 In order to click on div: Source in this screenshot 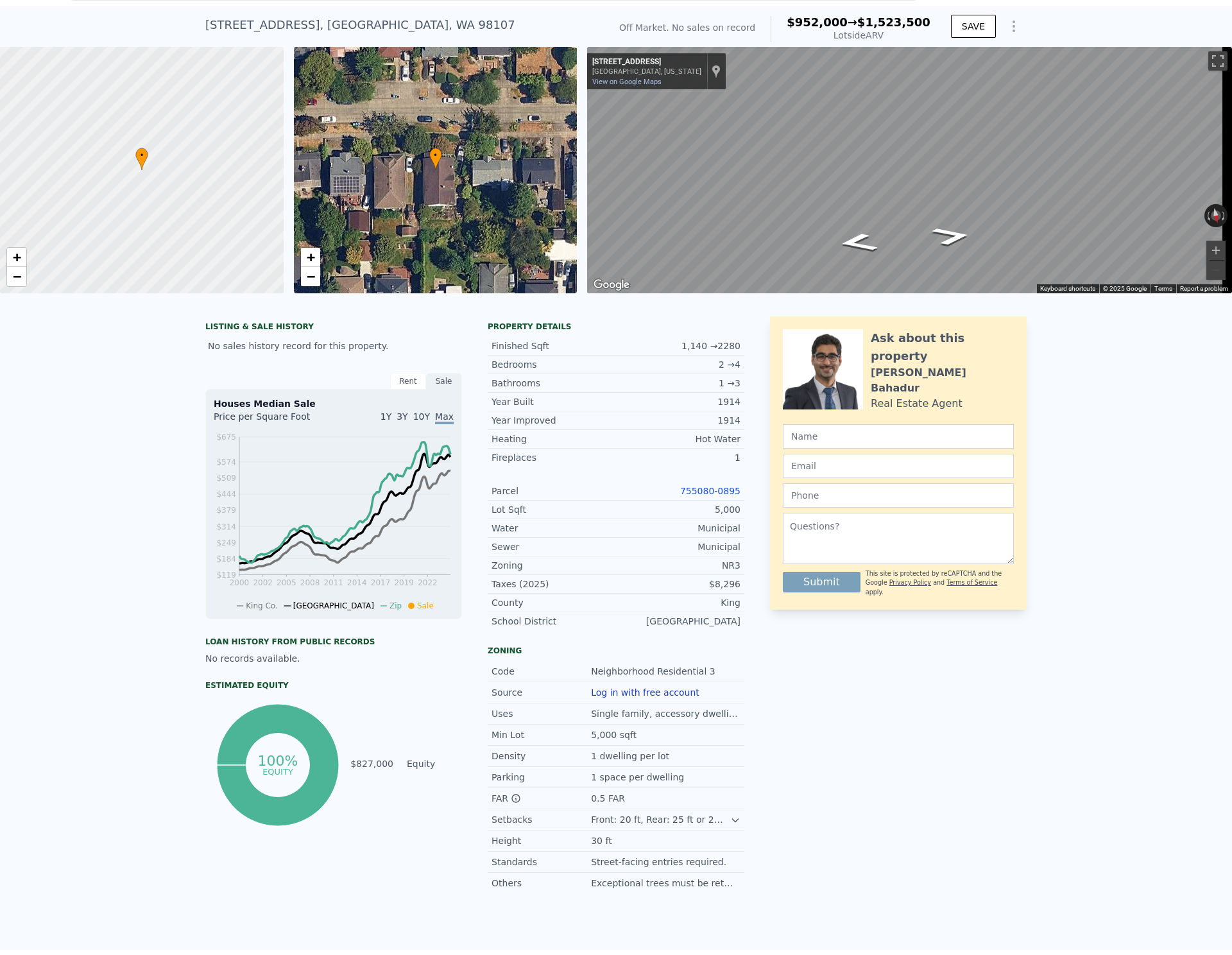, I will do `click(541, 693)`.